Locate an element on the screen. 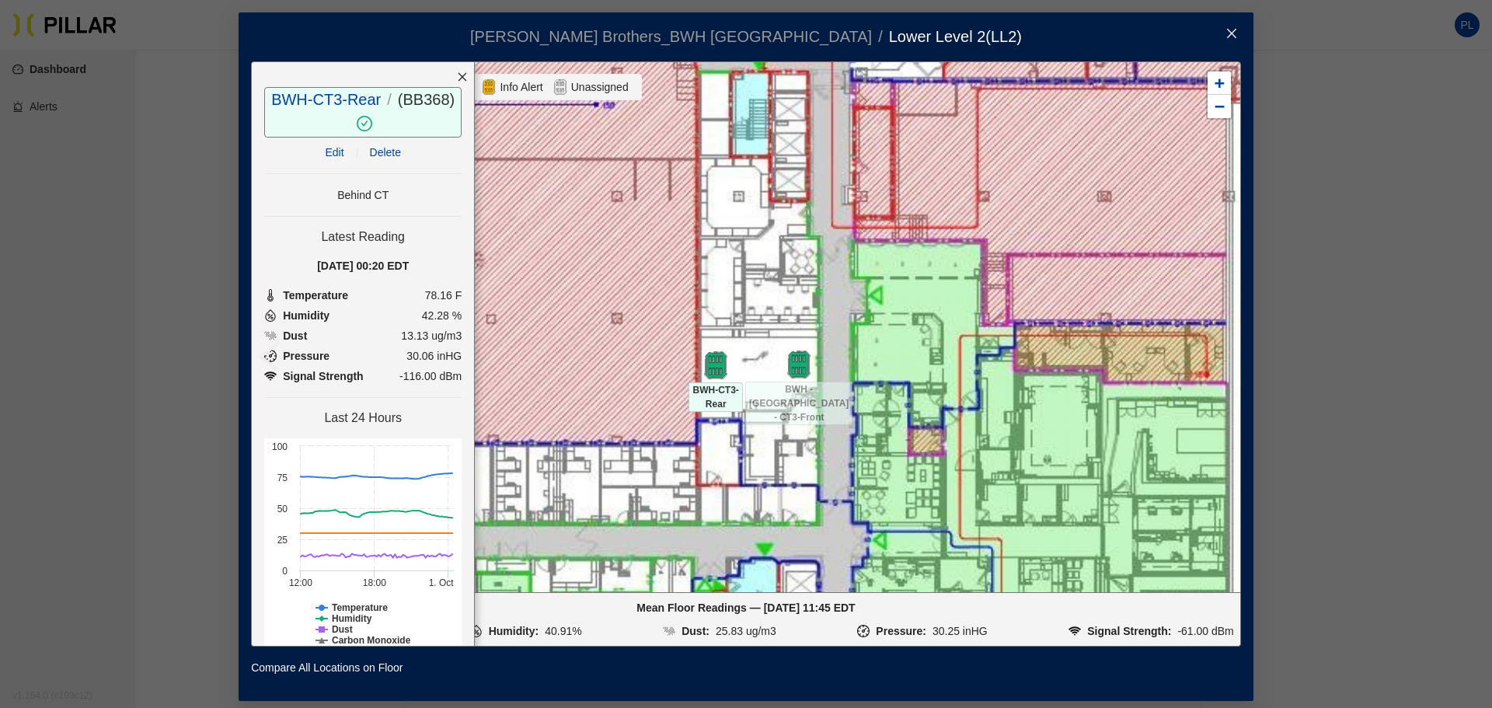  span: Signal Strength is located at coordinates (322, 376).